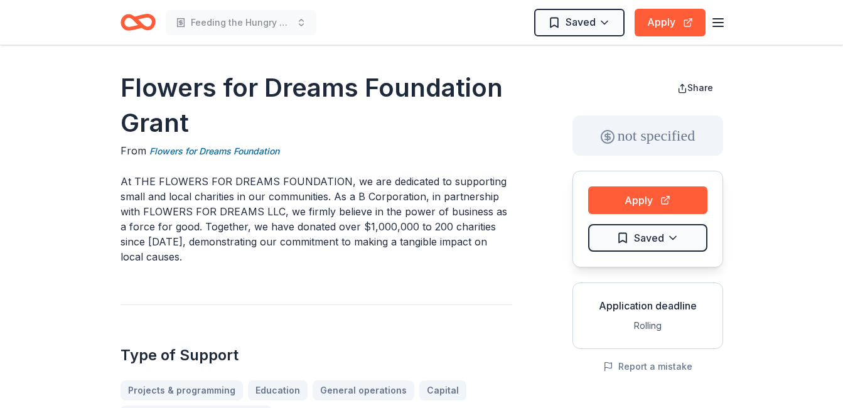 Image resolution: width=843 pixels, height=408 pixels. What do you see at coordinates (241, 23) in the screenshot?
I see `span: Feeding the Hungry Keeping Hearts Fulll` at bounding box center [241, 23].